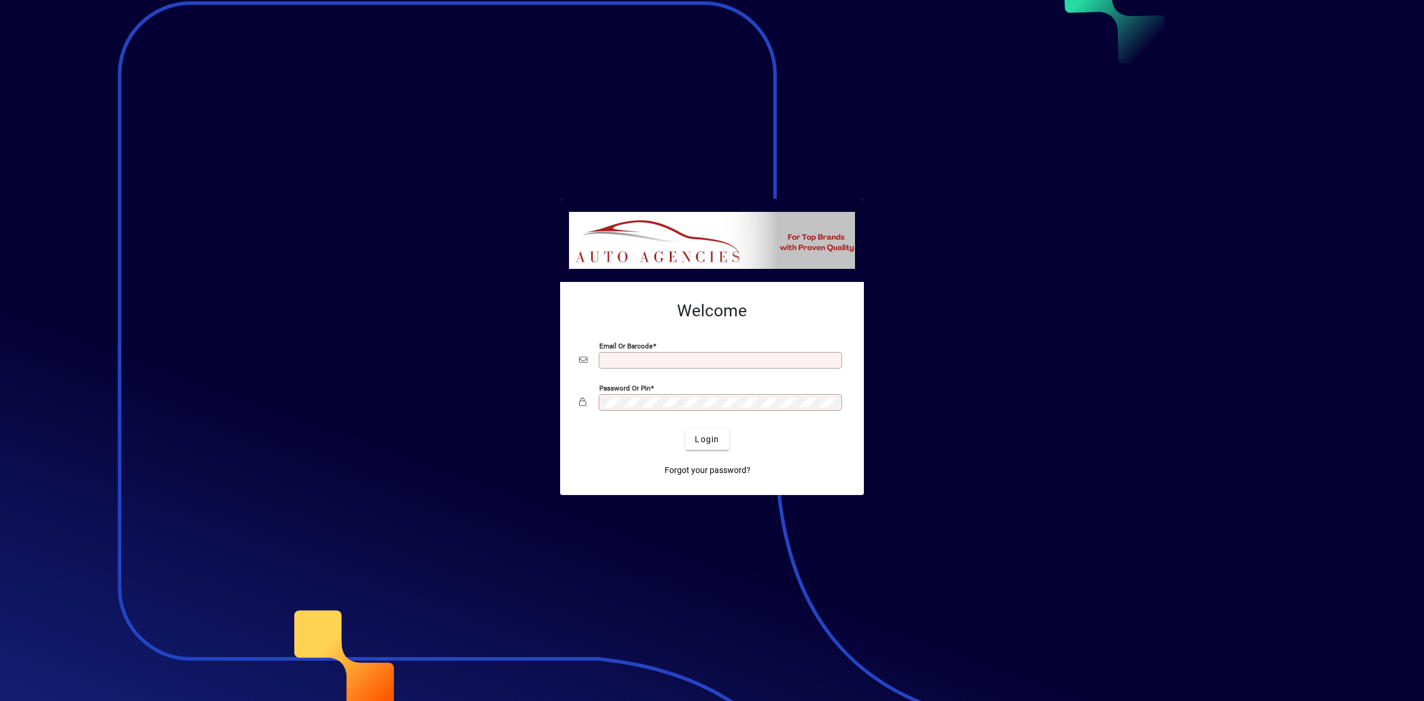 The height and width of the screenshot is (701, 1424). I want to click on a: Forgot your password?, so click(707, 470).